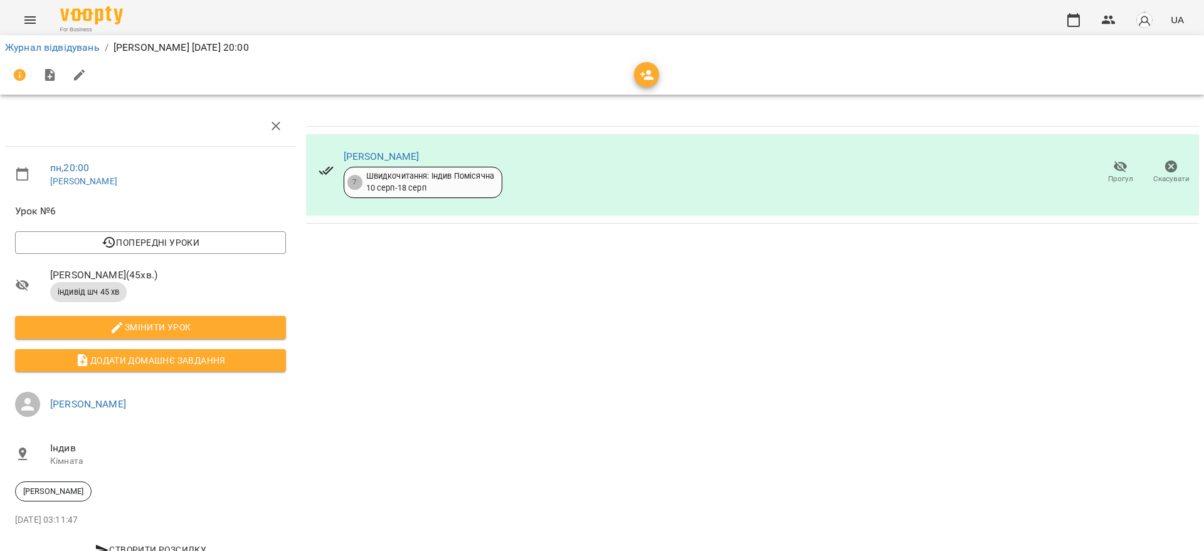 This screenshot has width=1204, height=551. What do you see at coordinates (88, 292) in the screenshot?
I see `span: індивід шч 45 хв` at bounding box center [88, 292].